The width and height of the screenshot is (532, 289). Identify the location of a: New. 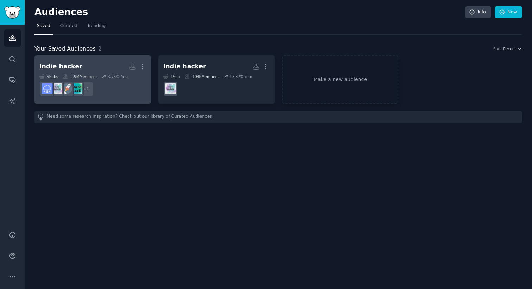
(508, 12).